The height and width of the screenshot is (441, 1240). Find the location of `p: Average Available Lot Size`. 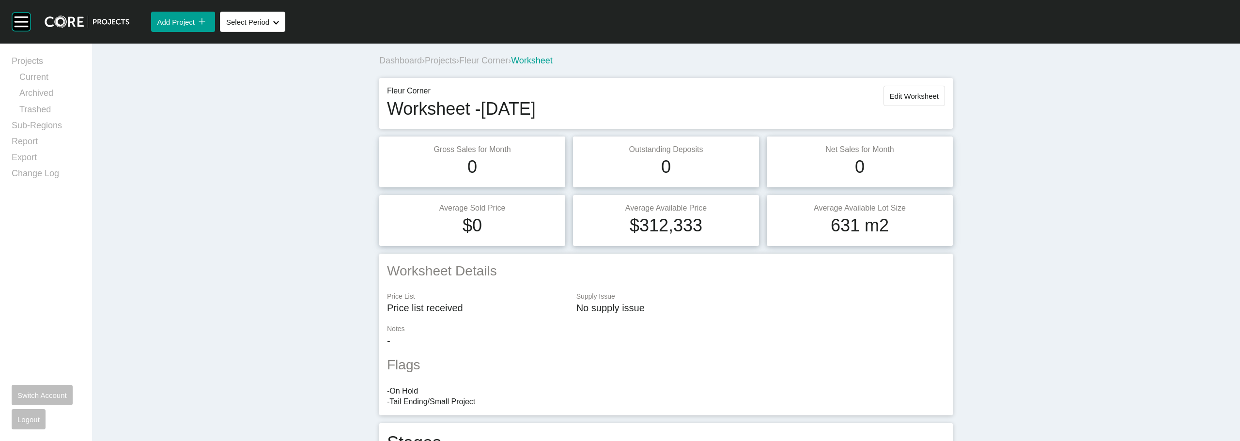

p: Average Available Lot Size is located at coordinates (860, 208).